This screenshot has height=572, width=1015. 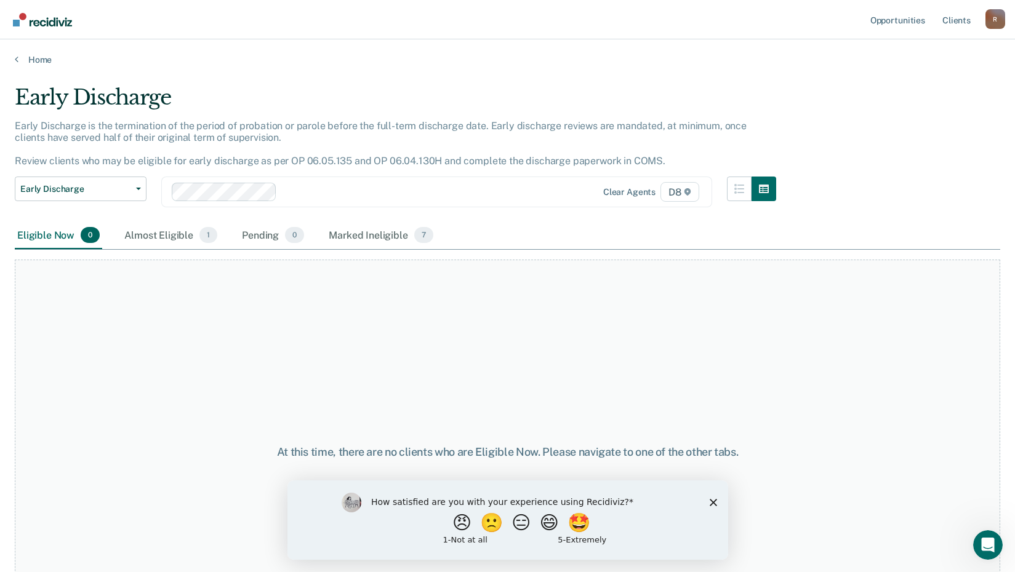 I want to click on span: D8, so click(x=680, y=192).